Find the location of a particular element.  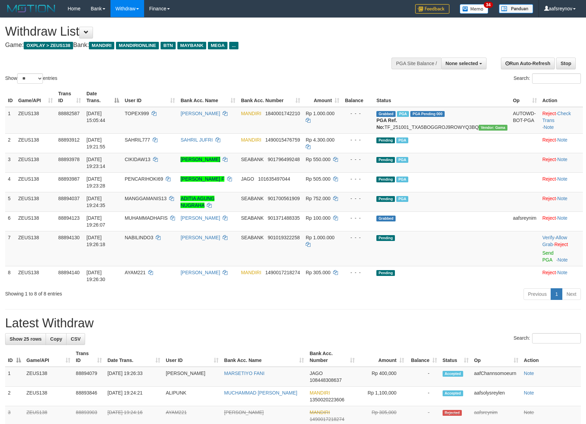

span: 34 is located at coordinates (488, 5).